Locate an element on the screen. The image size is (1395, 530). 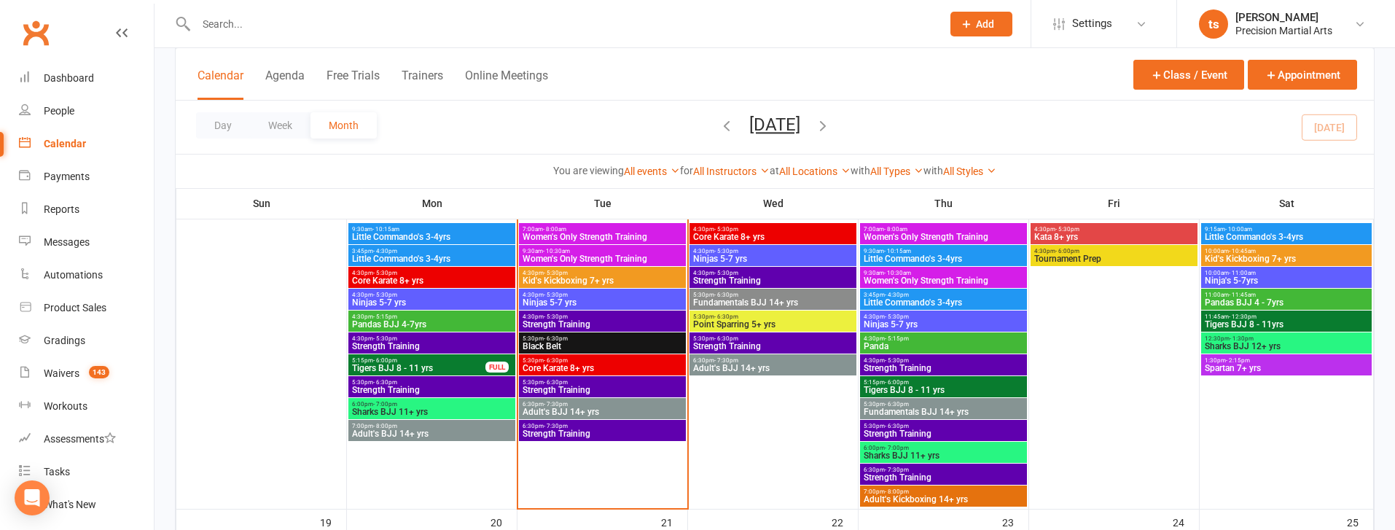
span: Sharks BJJ 12+ yrs is located at coordinates (1286, 346).